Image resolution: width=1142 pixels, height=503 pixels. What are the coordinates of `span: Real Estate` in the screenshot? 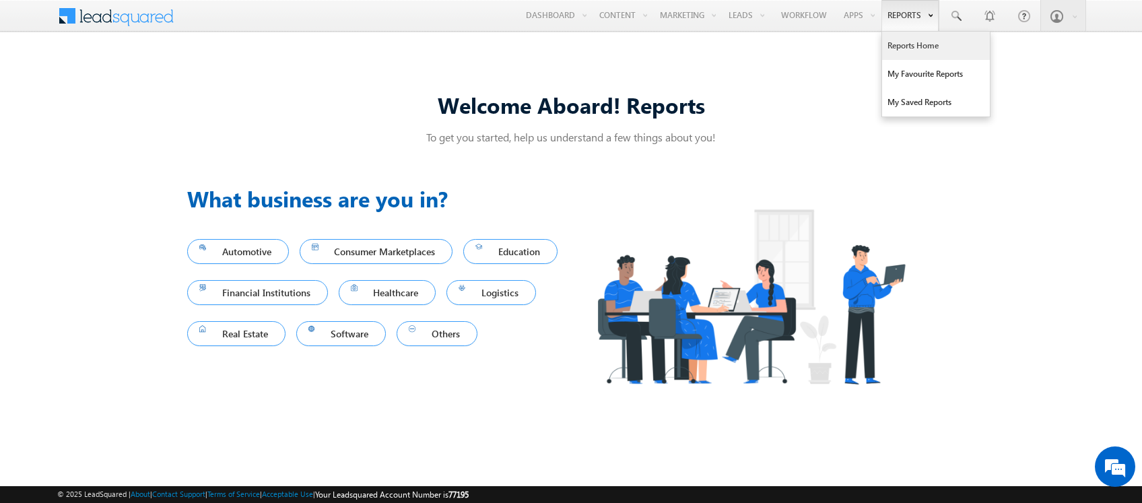 It's located at (236, 333).